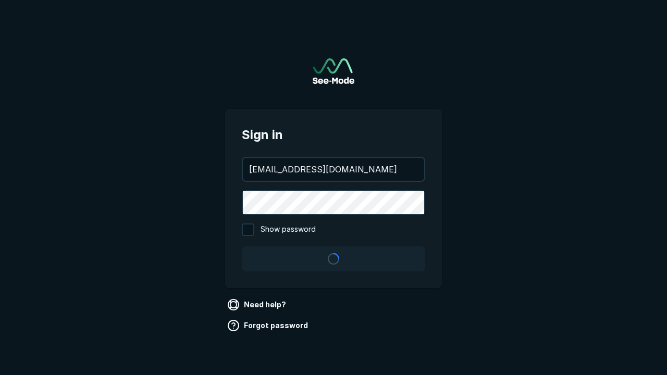 The height and width of the screenshot is (375, 667). I want to click on a: Go to sign in, so click(334, 71).